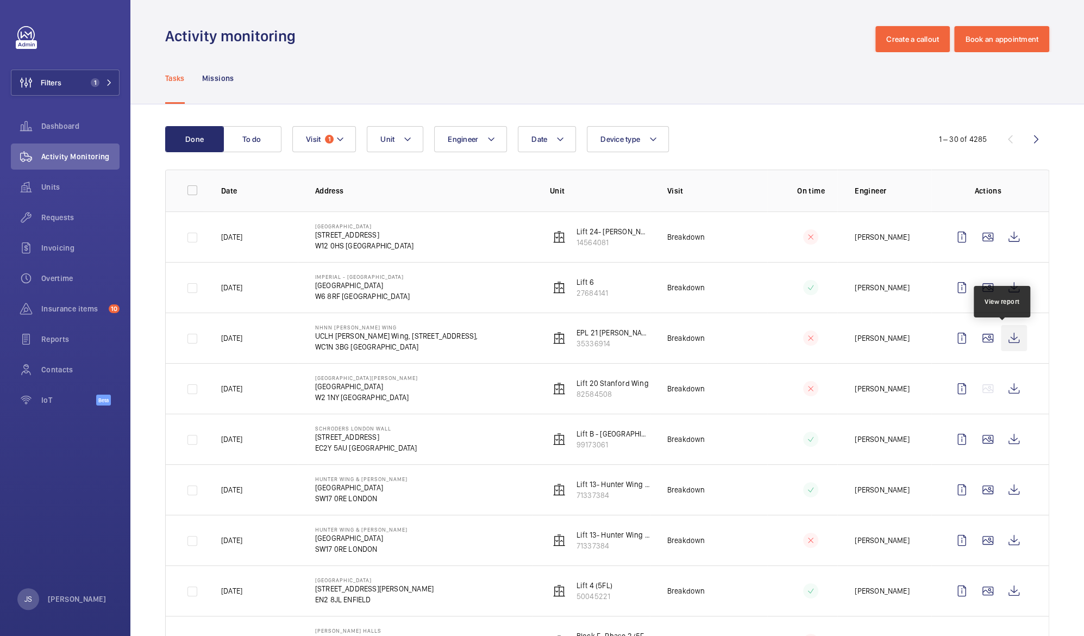  I want to click on span: Unit, so click(388, 139).